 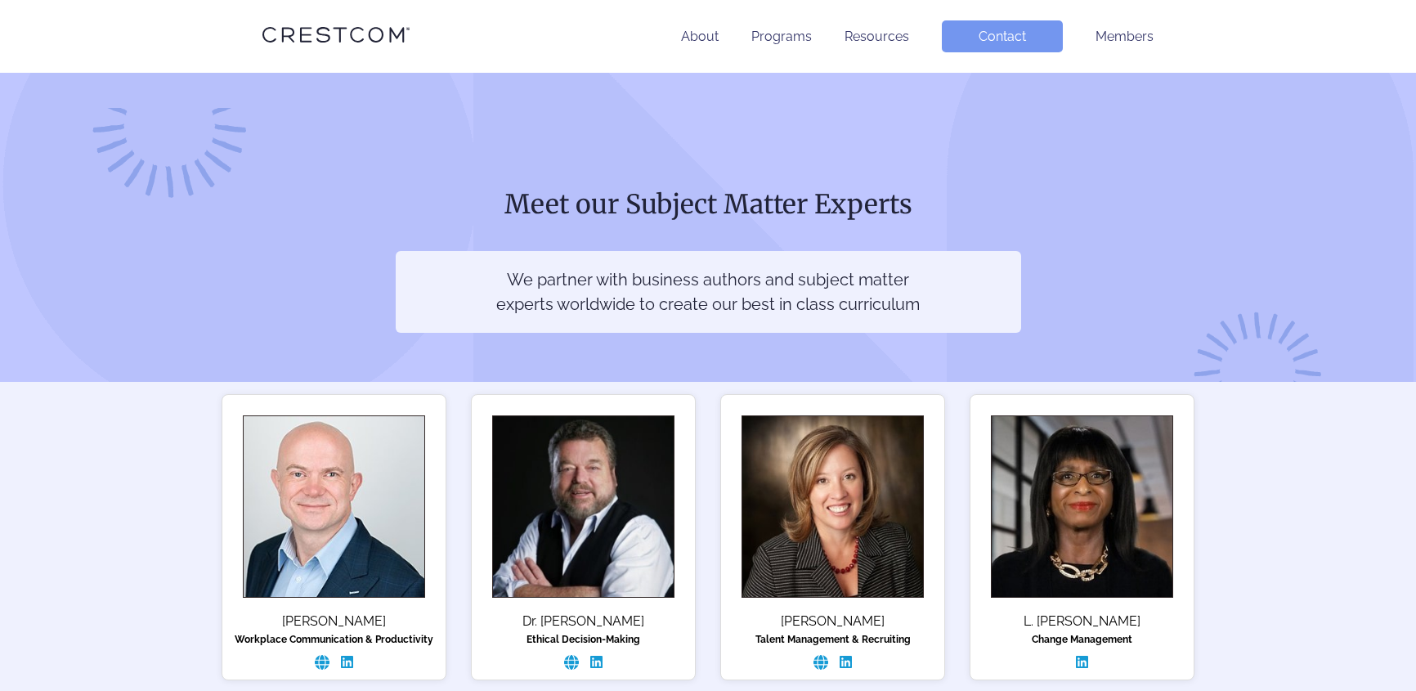 I want to click on div: Talent Management & Recruiting, so click(x=832, y=639).